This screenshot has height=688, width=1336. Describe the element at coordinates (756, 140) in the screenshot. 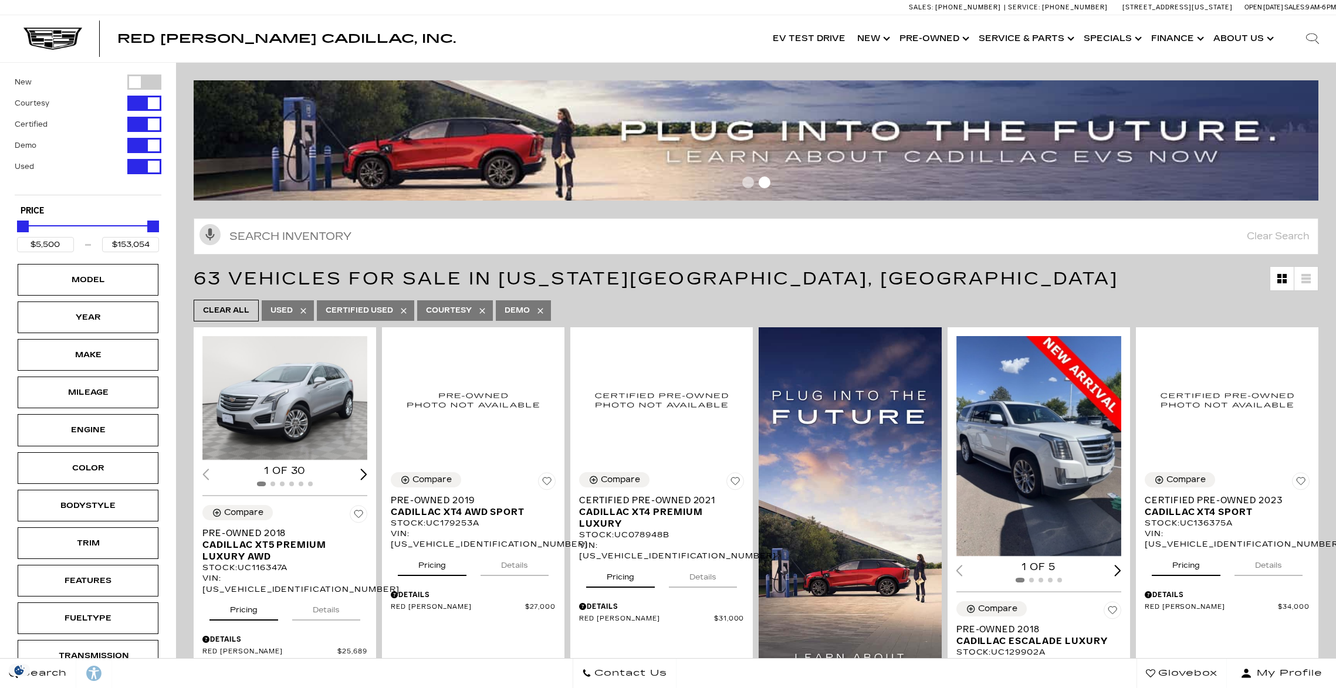

I see `img: ev-blog-post-banners4` at that location.